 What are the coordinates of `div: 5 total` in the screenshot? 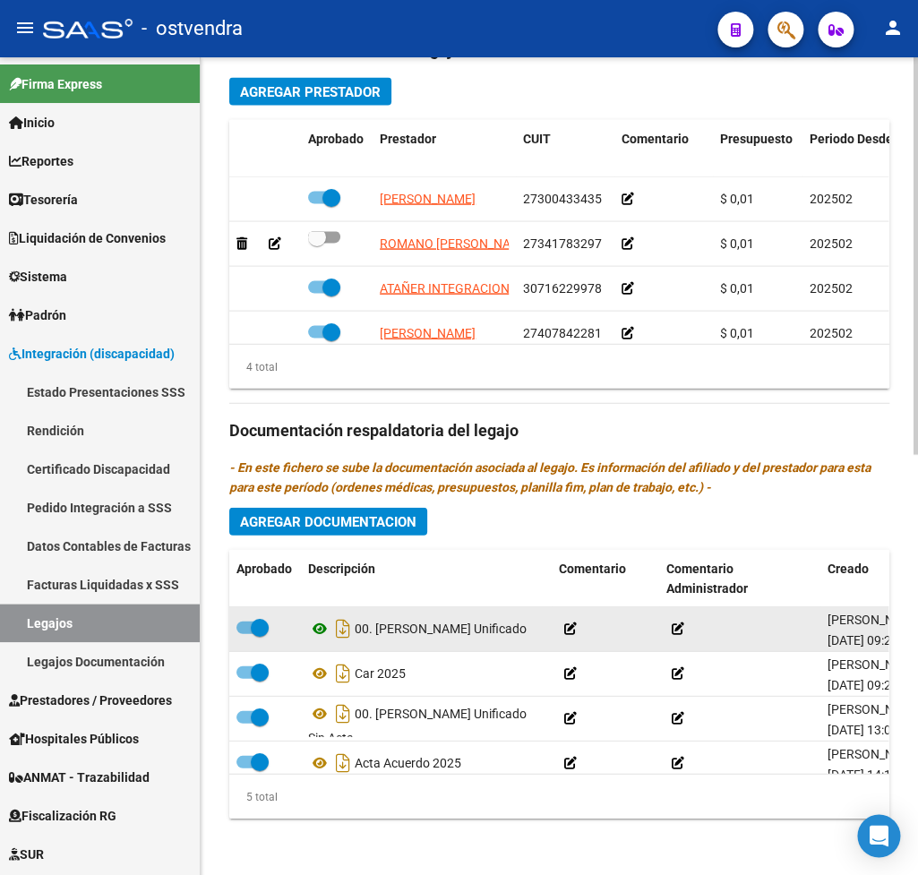 It's located at (253, 796).